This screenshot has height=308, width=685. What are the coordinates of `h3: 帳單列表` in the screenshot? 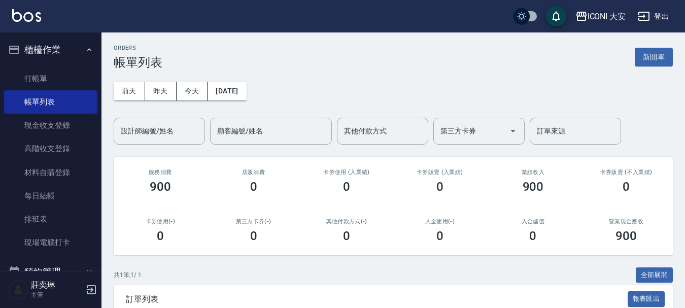 It's located at (138, 62).